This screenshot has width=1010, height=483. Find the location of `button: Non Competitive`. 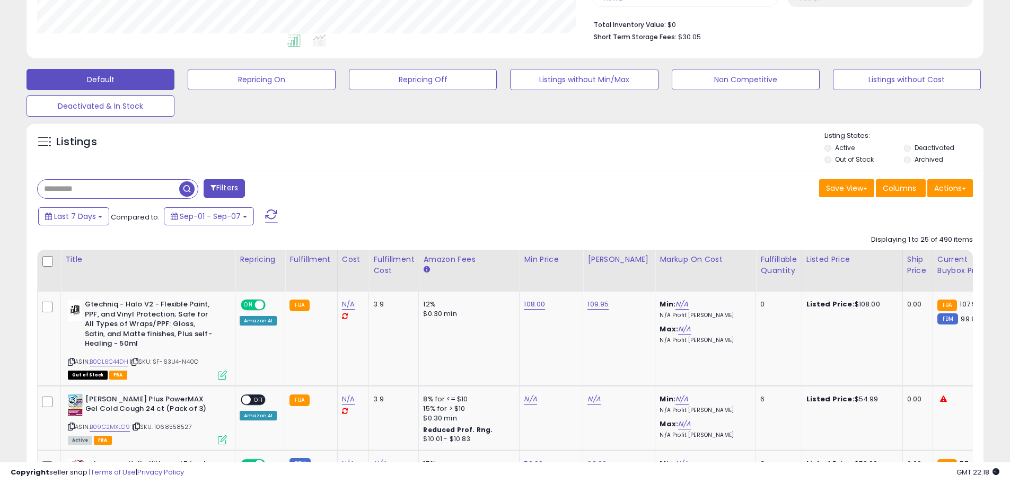

button: Non Competitive is located at coordinates (746, 80).